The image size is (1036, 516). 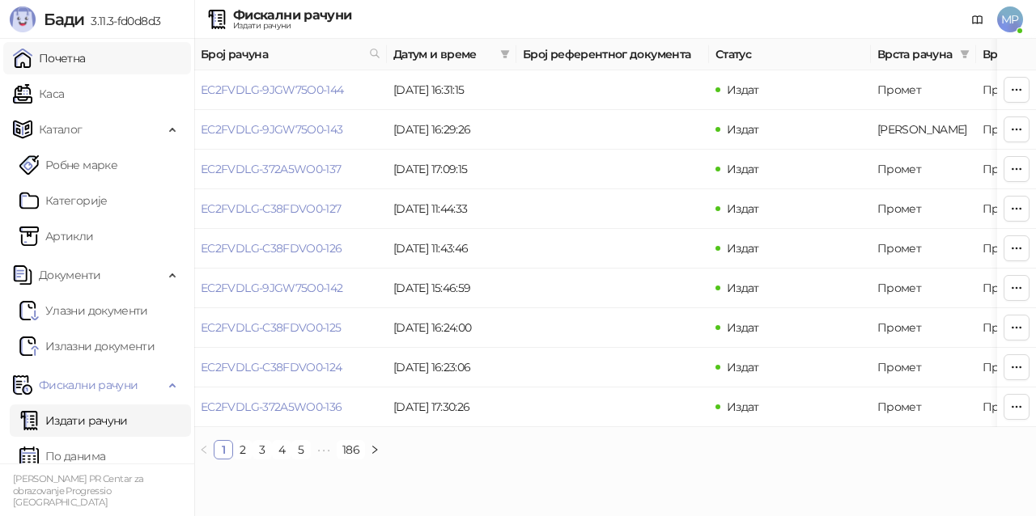 I want to click on td: EC2FVDLG-9JGW75O0-142, so click(x=290, y=288).